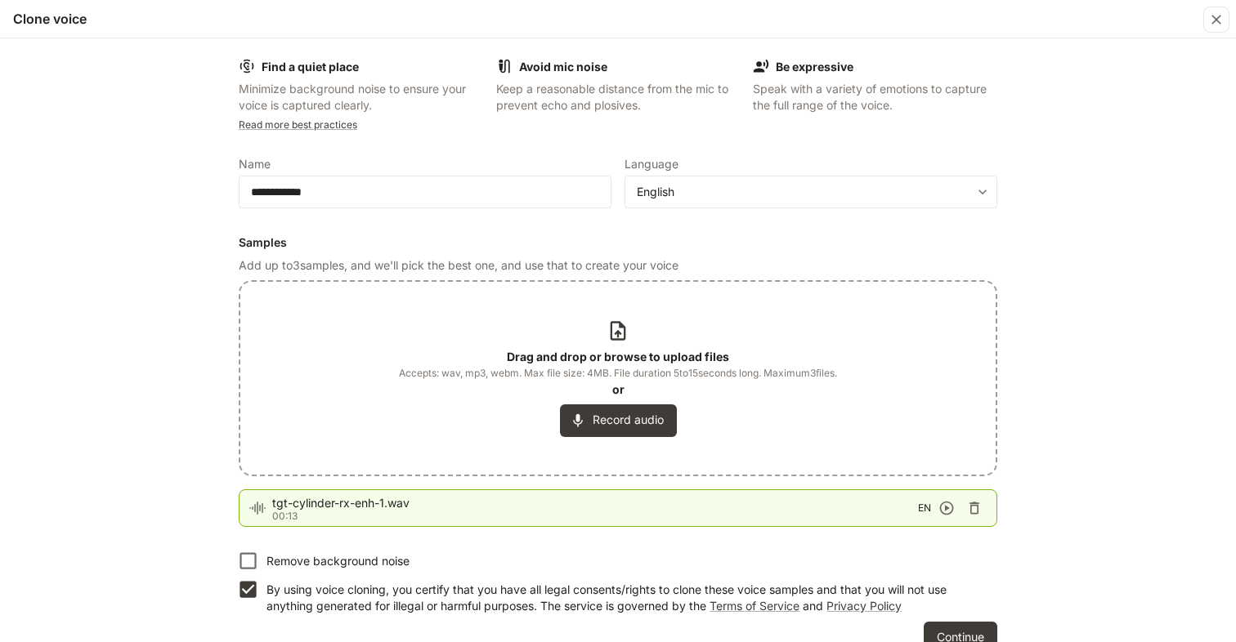 Image resolution: width=1236 pixels, height=642 pixels. What do you see at coordinates (310, 66) in the screenshot?
I see `b: Find a quiet place` at bounding box center [310, 66].